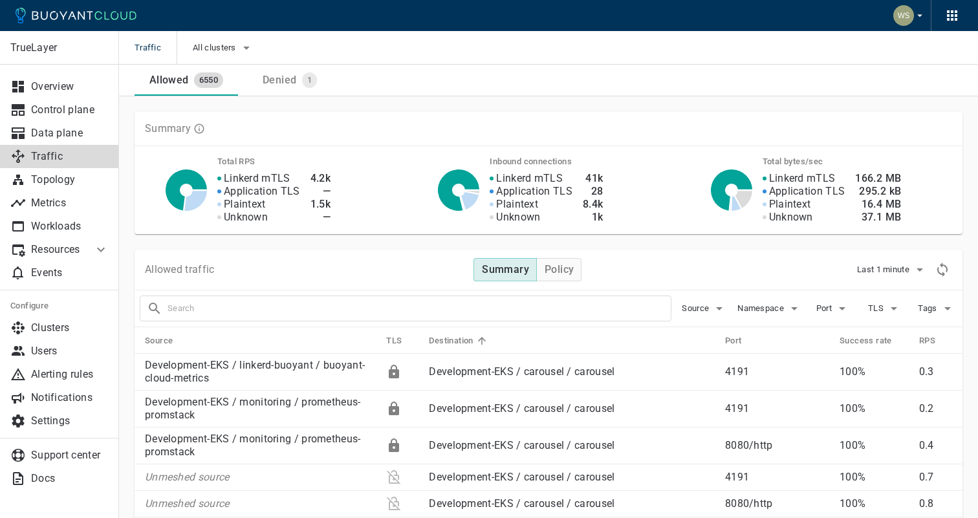 Image resolution: width=978 pixels, height=518 pixels. I want to click on h4: Policy, so click(559, 270).